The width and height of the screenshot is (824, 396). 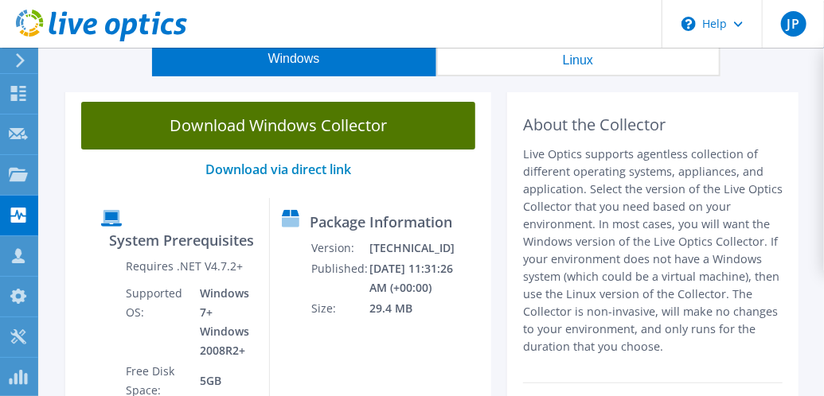 I want to click on td: Published:, so click(x=339, y=278).